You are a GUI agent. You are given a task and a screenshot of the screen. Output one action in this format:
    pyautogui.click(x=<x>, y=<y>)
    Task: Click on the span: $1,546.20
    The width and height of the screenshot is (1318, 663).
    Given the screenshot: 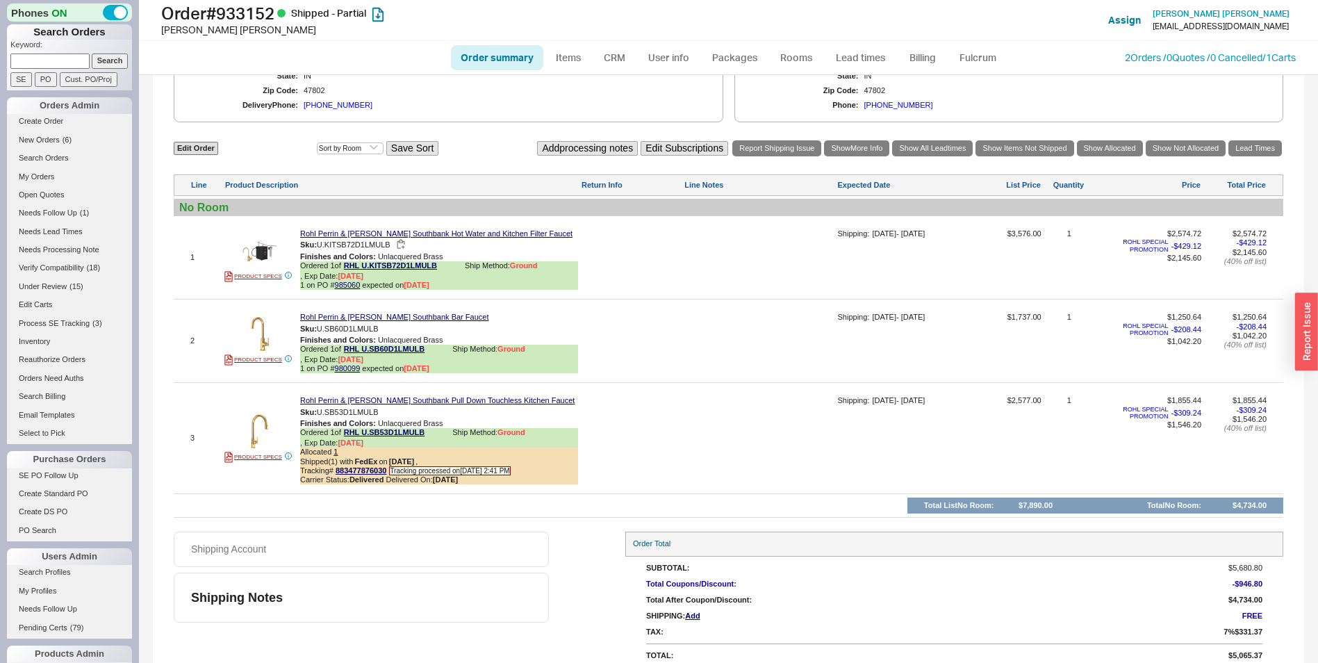 What is the action you would take?
    pyautogui.click(x=1184, y=425)
    